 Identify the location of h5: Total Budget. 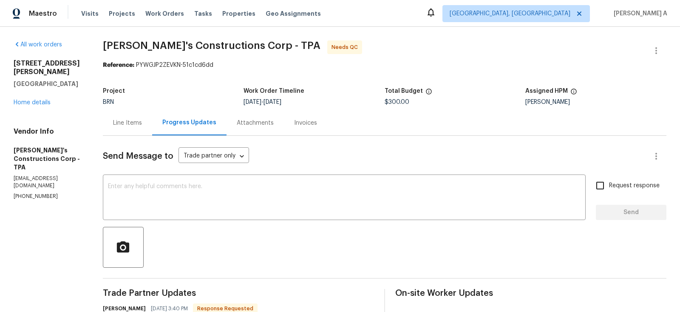
(404, 91).